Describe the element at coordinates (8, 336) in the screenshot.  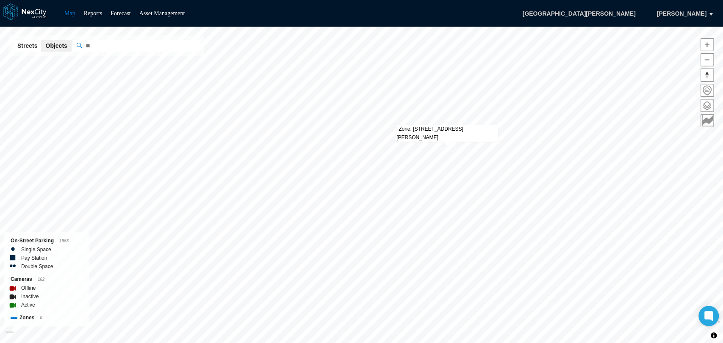
I see `a: Mapbox homepage` at that location.